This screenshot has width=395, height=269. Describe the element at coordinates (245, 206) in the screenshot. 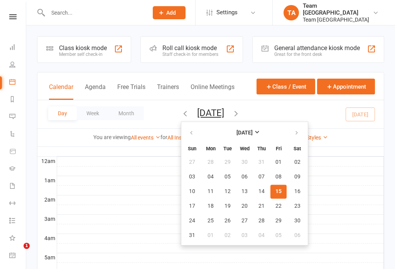

I see `span: 20` at that location.